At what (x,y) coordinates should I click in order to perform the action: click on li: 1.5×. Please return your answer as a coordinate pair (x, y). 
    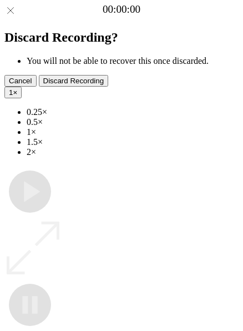
    Looking at the image, I should click on (133, 142).